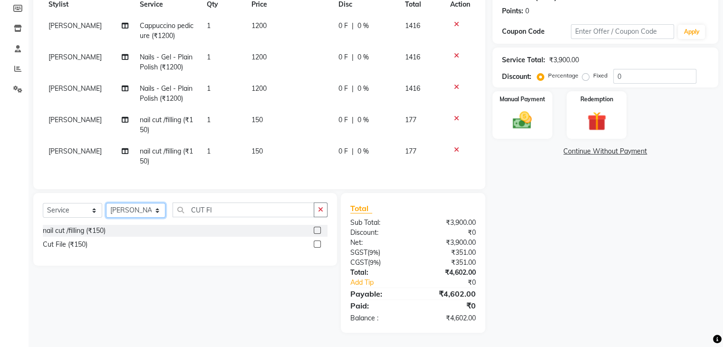  I want to click on div: Cut File (₹150), so click(65, 244).